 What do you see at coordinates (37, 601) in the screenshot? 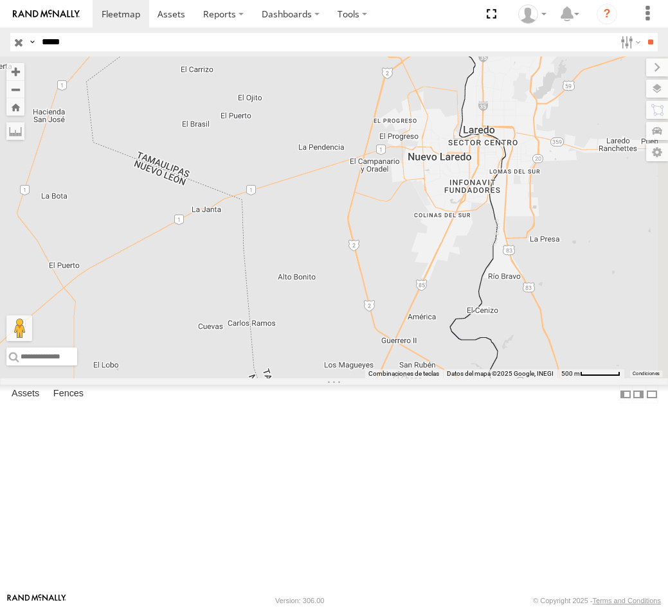
I see `a: Visit our Website` at bounding box center [37, 601].